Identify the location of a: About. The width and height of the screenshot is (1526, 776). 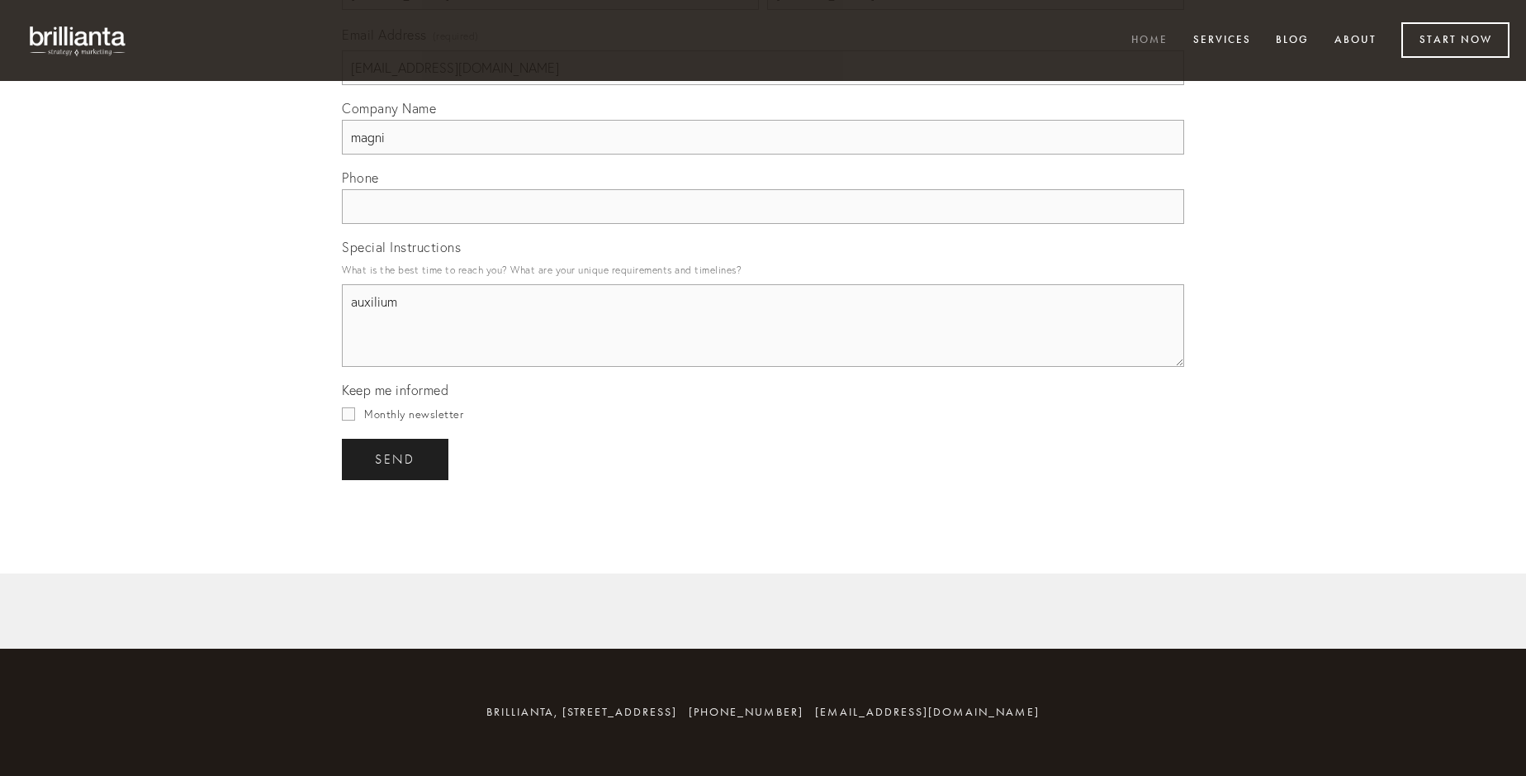
(1355, 40).